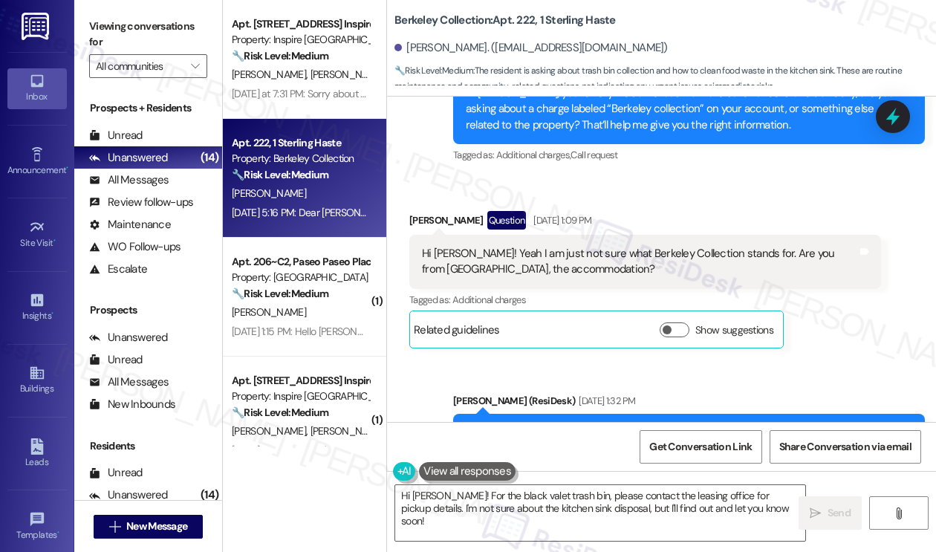  I want to click on a: Site Visit •, so click(37, 235).